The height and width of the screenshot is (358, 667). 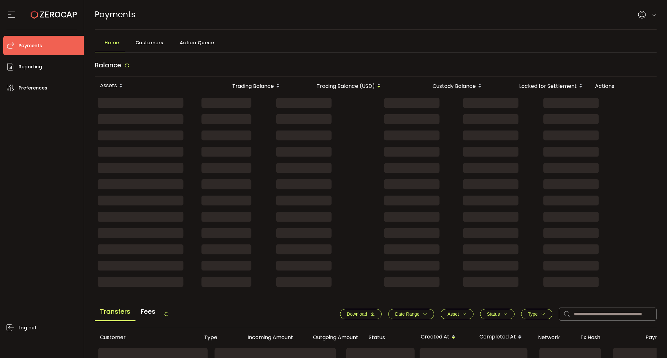 What do you see at coordinates (411, 314) in the screenshot?
I see `button: Date Range` at bounding box center [411, 314].